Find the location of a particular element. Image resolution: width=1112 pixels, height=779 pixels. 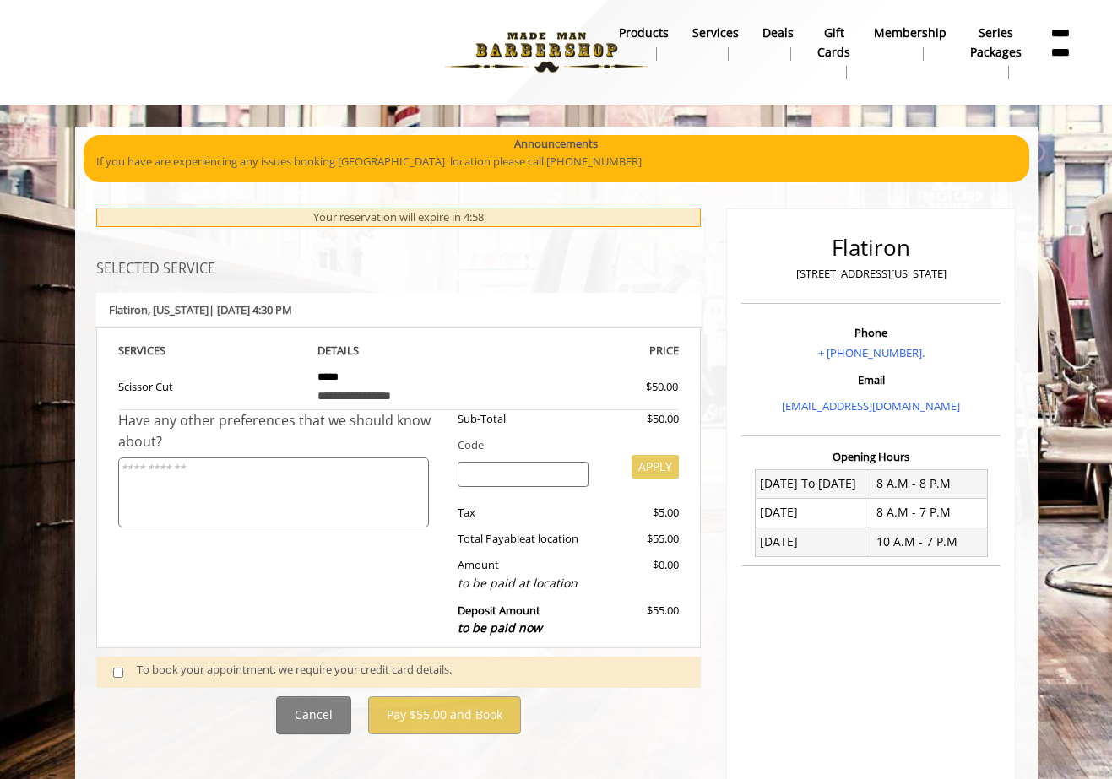

a: Series packagesSeries packages is located at coordinates (995, 52).